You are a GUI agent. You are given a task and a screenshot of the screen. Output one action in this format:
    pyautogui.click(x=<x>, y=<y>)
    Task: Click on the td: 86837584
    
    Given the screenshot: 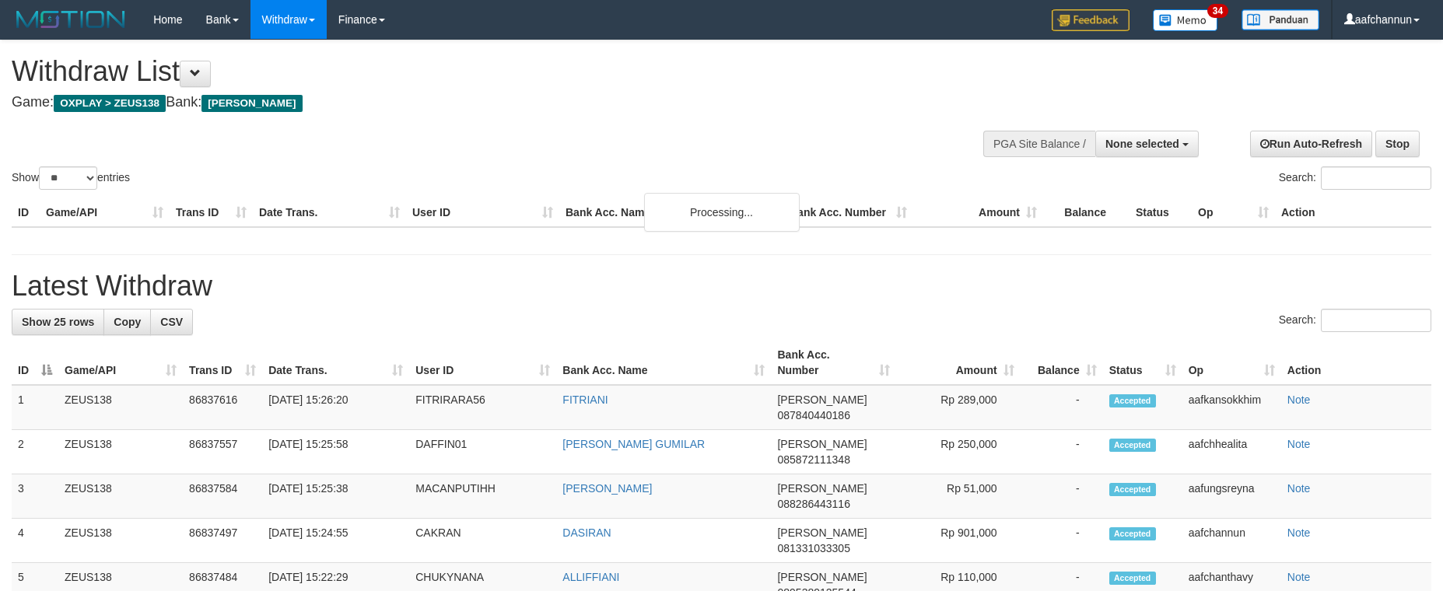 What is the action you would take?
    pyautogui.click(x=222, y=496)
    